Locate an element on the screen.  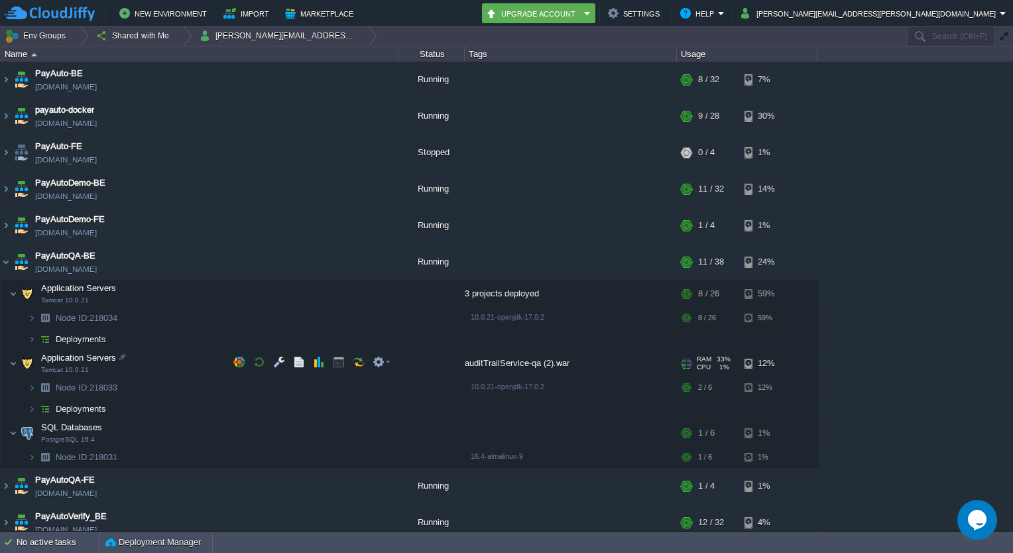
div: 0 / 4 is located at coordinates (706, 153).